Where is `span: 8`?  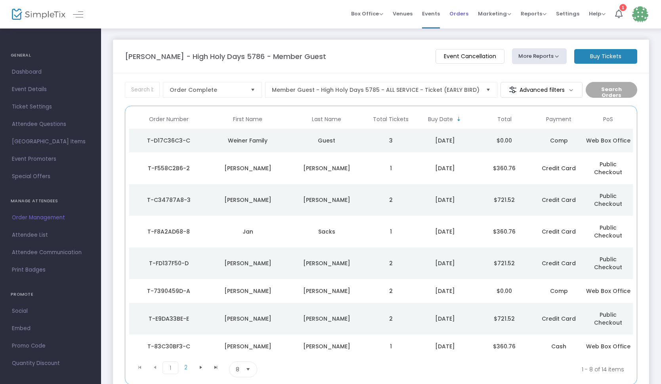
span: 8 is located at coordinates (237, 370).